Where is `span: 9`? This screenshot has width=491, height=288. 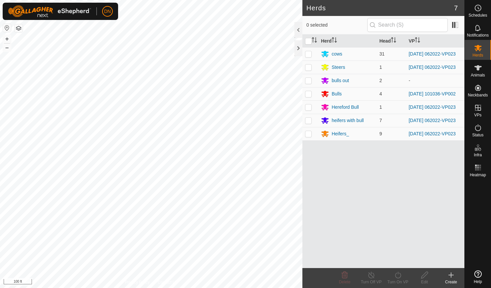
span: 9 is located at coordinates (380, 134).